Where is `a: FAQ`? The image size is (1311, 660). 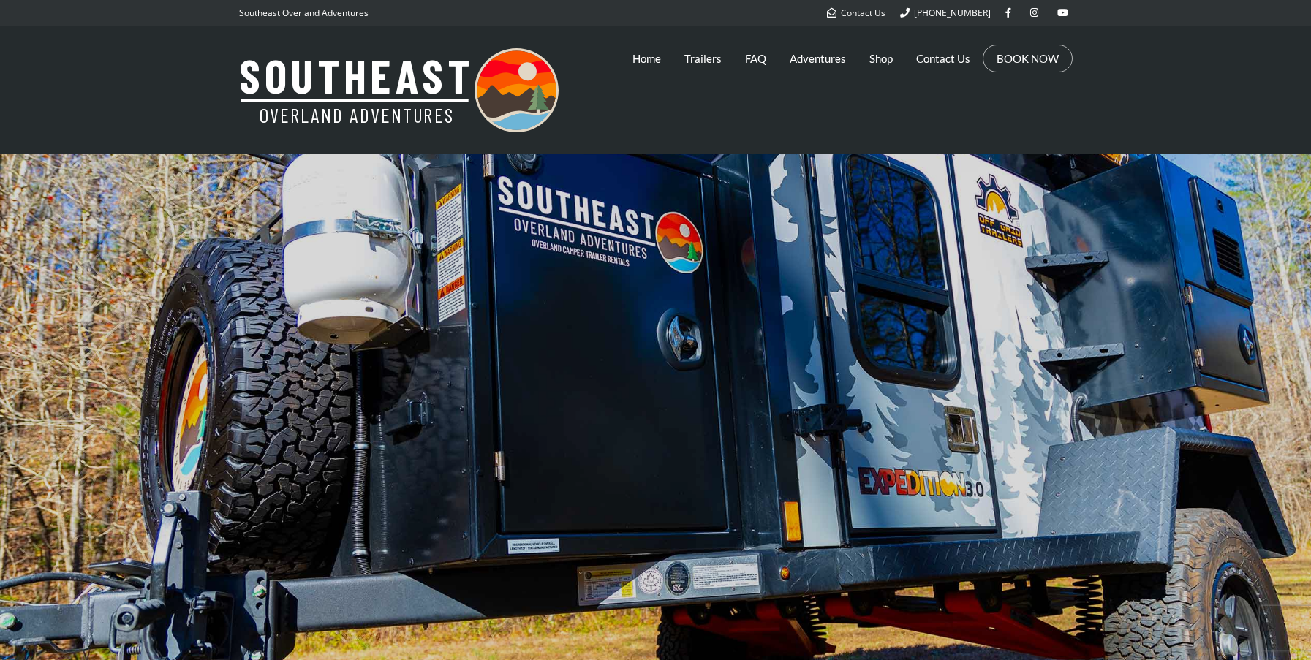
a: FAQ is located at coordinates (755, 59).